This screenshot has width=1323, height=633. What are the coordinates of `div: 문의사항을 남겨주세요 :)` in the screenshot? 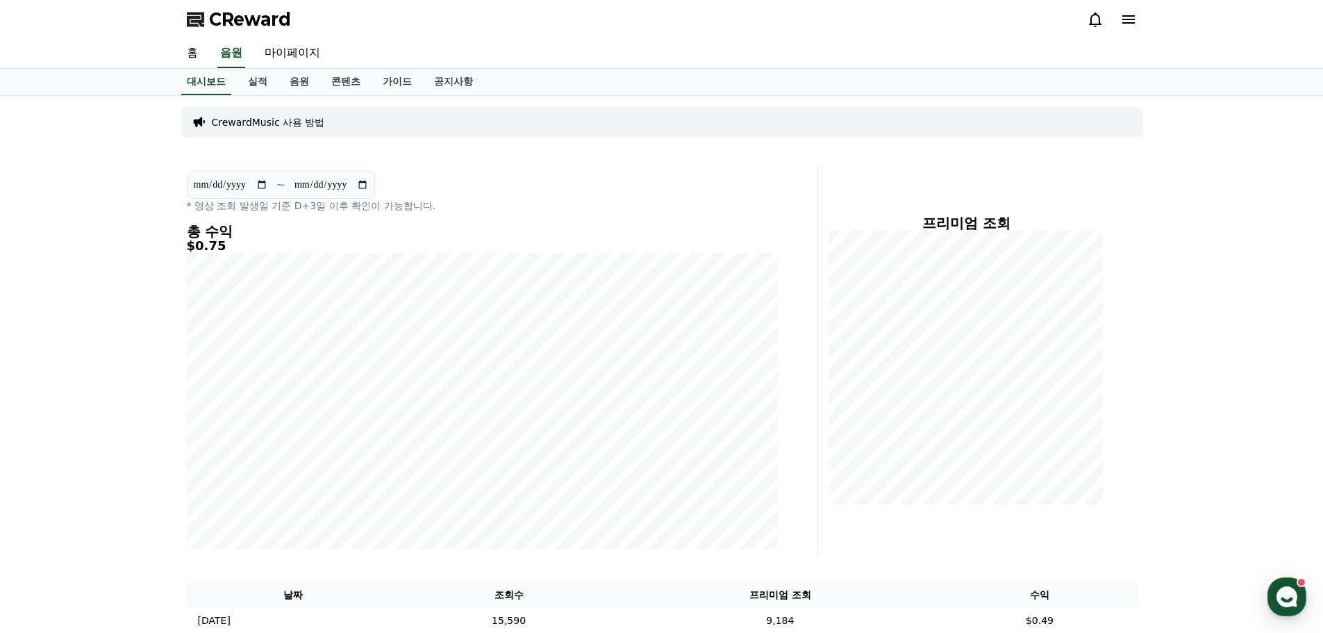 It's located at (139, 181).